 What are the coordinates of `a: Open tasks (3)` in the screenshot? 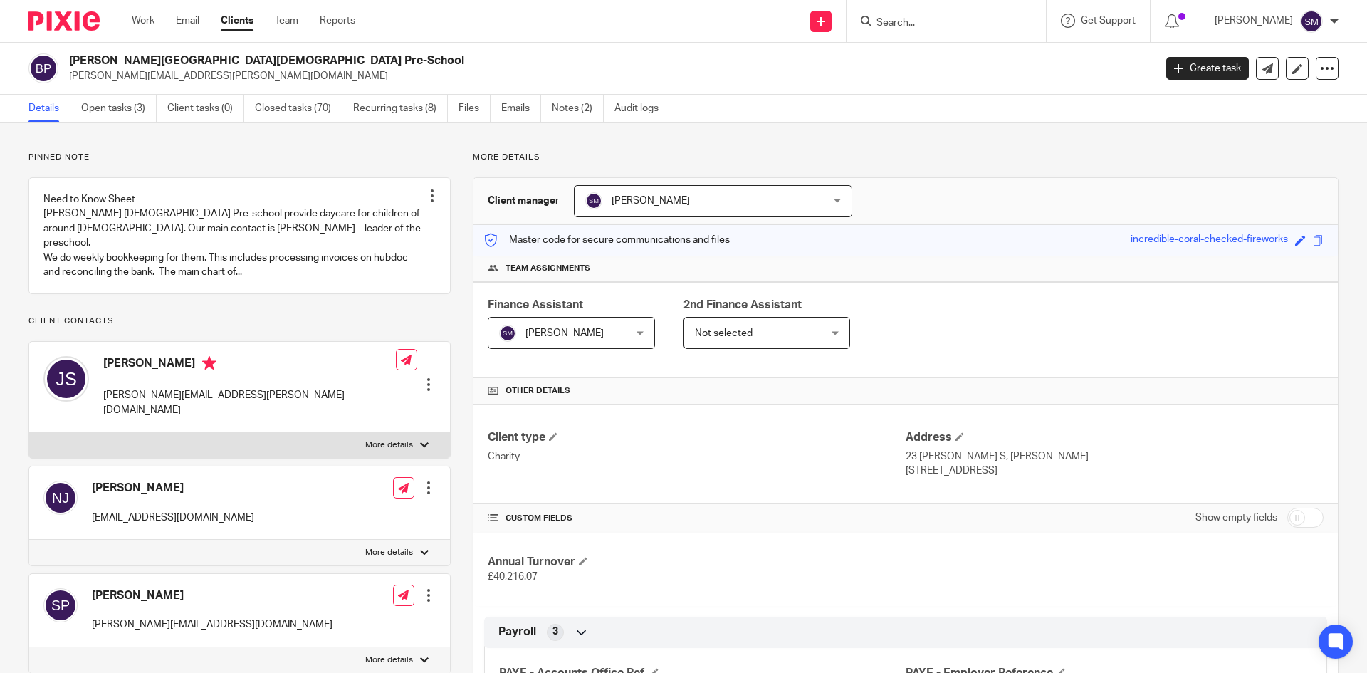 It's located at (119, 108).